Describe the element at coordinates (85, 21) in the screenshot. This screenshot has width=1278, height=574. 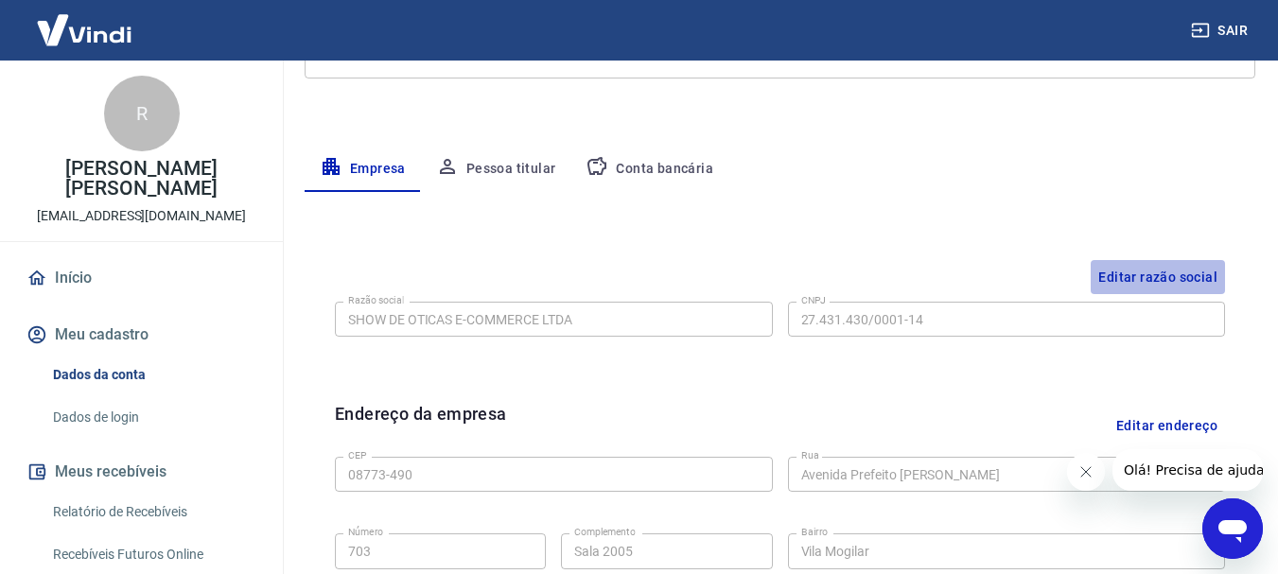
I see `span: Olá! Precisa de ajuda?` at that location.